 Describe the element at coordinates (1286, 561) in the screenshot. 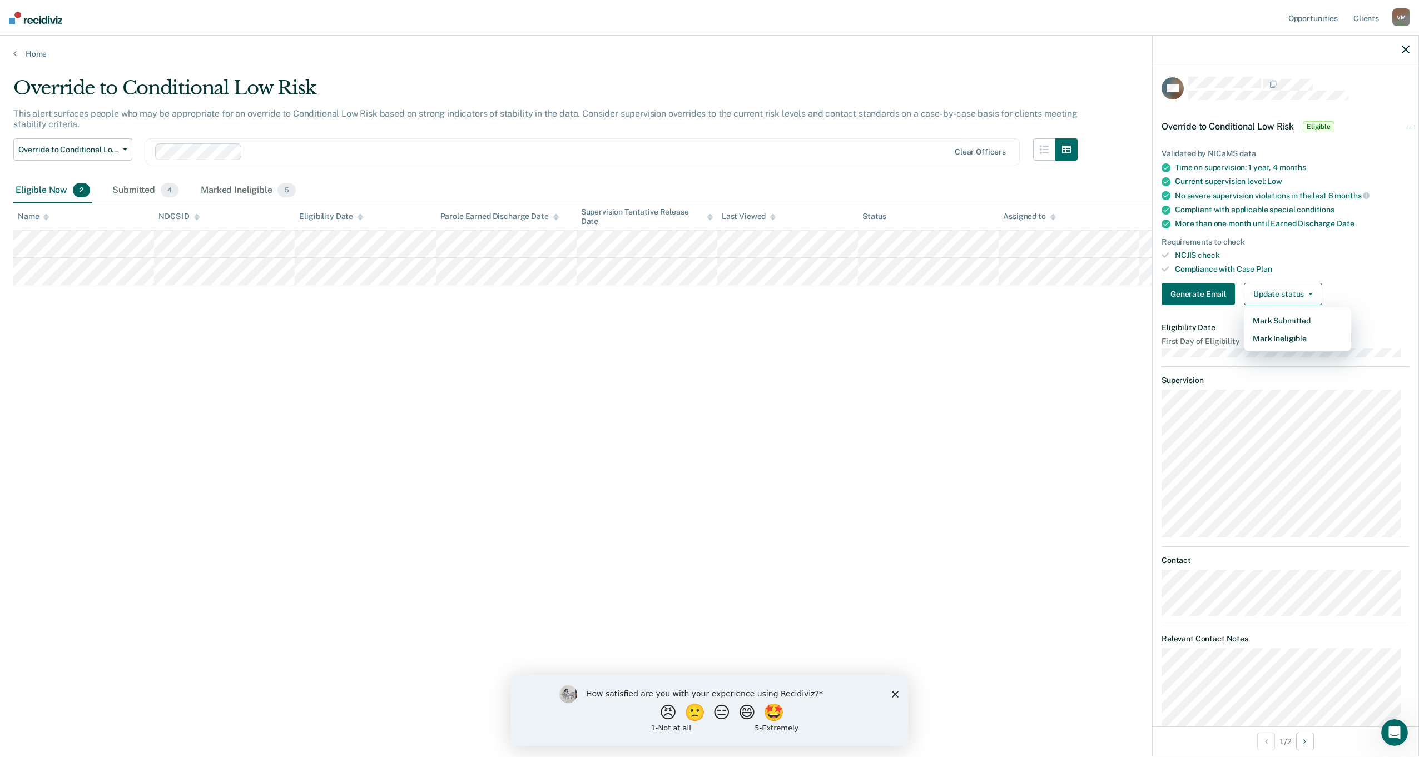

I see `dt: Contact` at that location.